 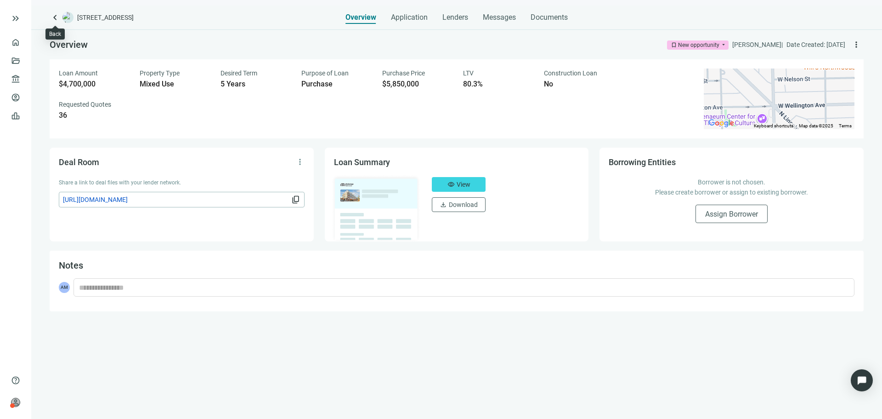 I want to click on span: help, so click(x=16, y=380).